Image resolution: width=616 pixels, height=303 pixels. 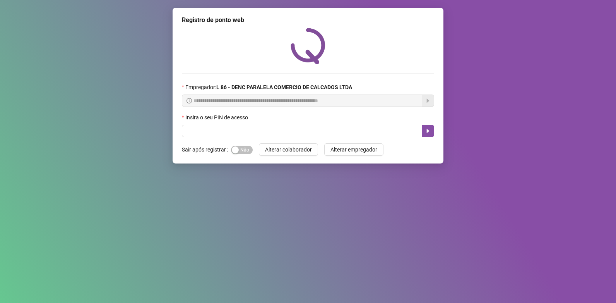 I want to click on img: QRPoint, so click(x=308, y=46).